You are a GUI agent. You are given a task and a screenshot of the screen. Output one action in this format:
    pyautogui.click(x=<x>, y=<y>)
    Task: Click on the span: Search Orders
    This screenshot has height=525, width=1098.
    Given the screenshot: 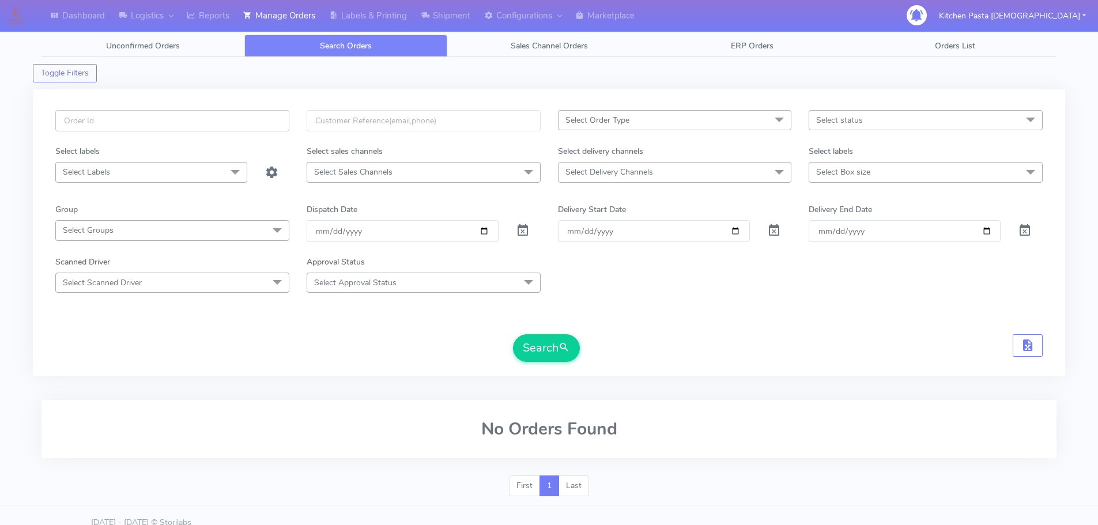 What is the action you would take?
    pyautogui.click(x=346, y=46)
    